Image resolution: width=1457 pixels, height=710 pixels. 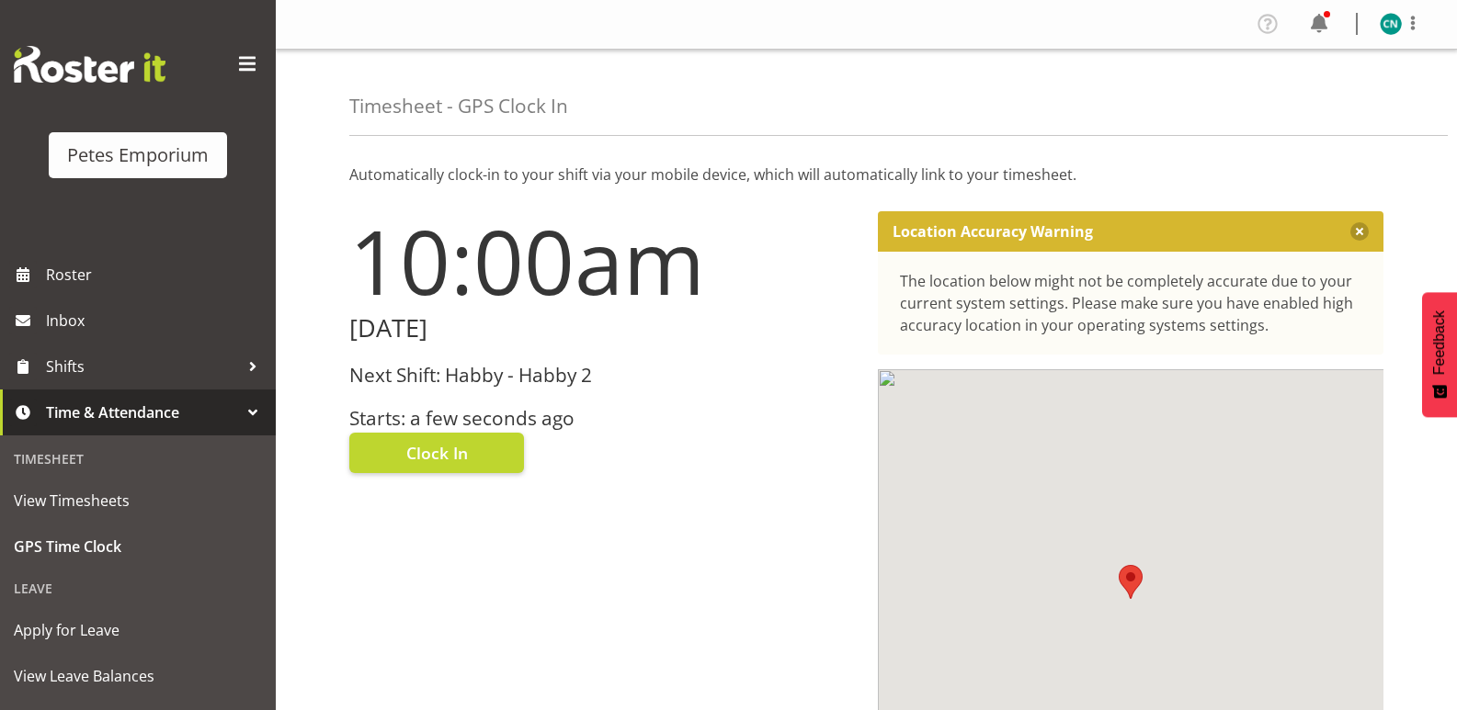 I want to click on span: Roster, so click(x=156, y=275).